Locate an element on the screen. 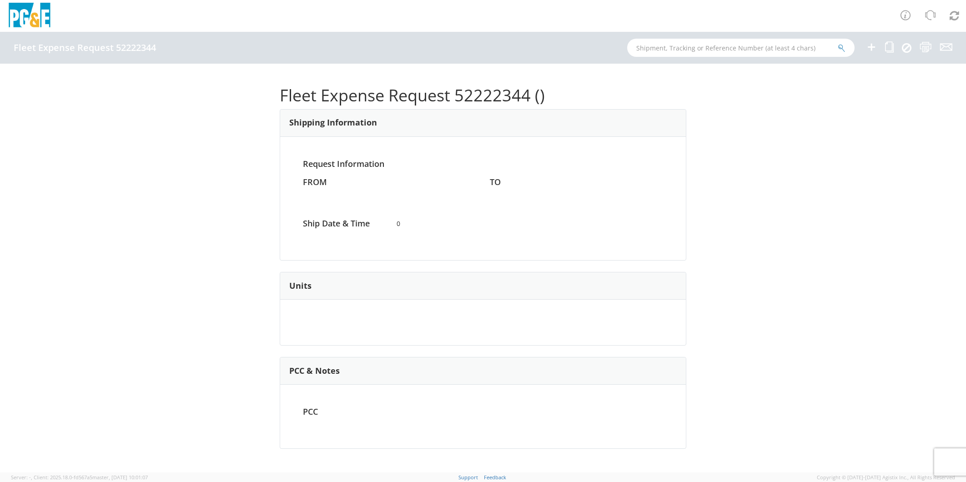 The image size is (966, 482). a: Support is located at coordinates (468, 477).